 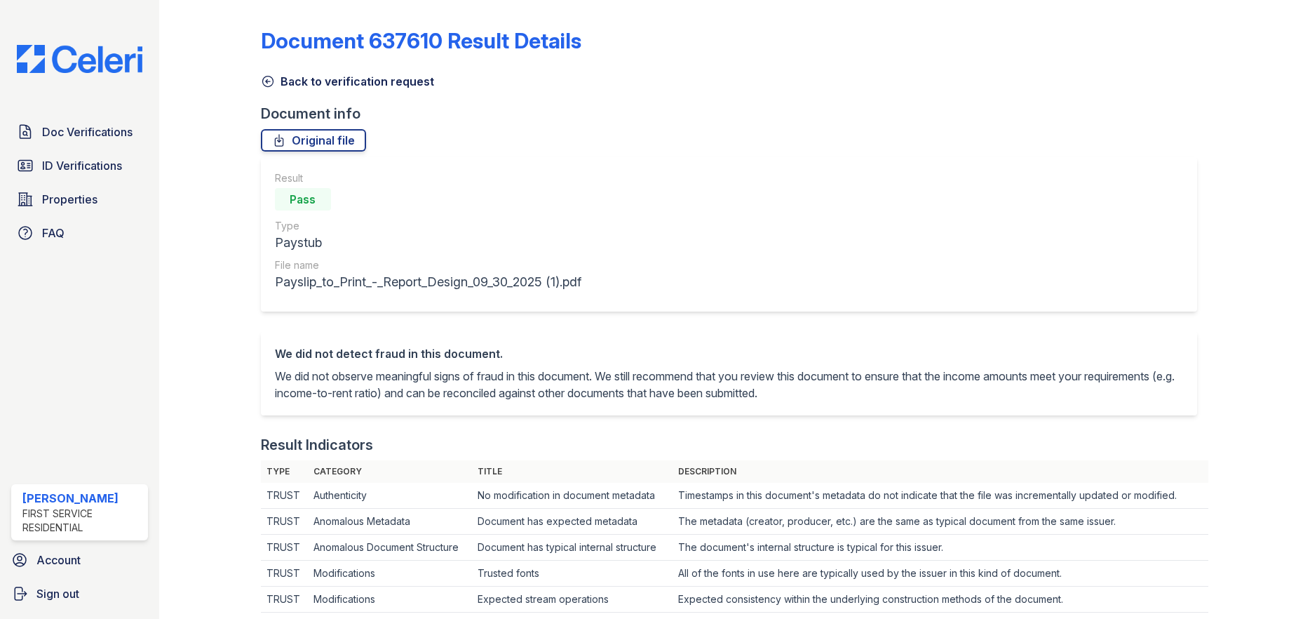 I want to click on td: The metadata (creator, producer, etc.) are the same as typical document from the same issuer., so click(x=941, y=521).